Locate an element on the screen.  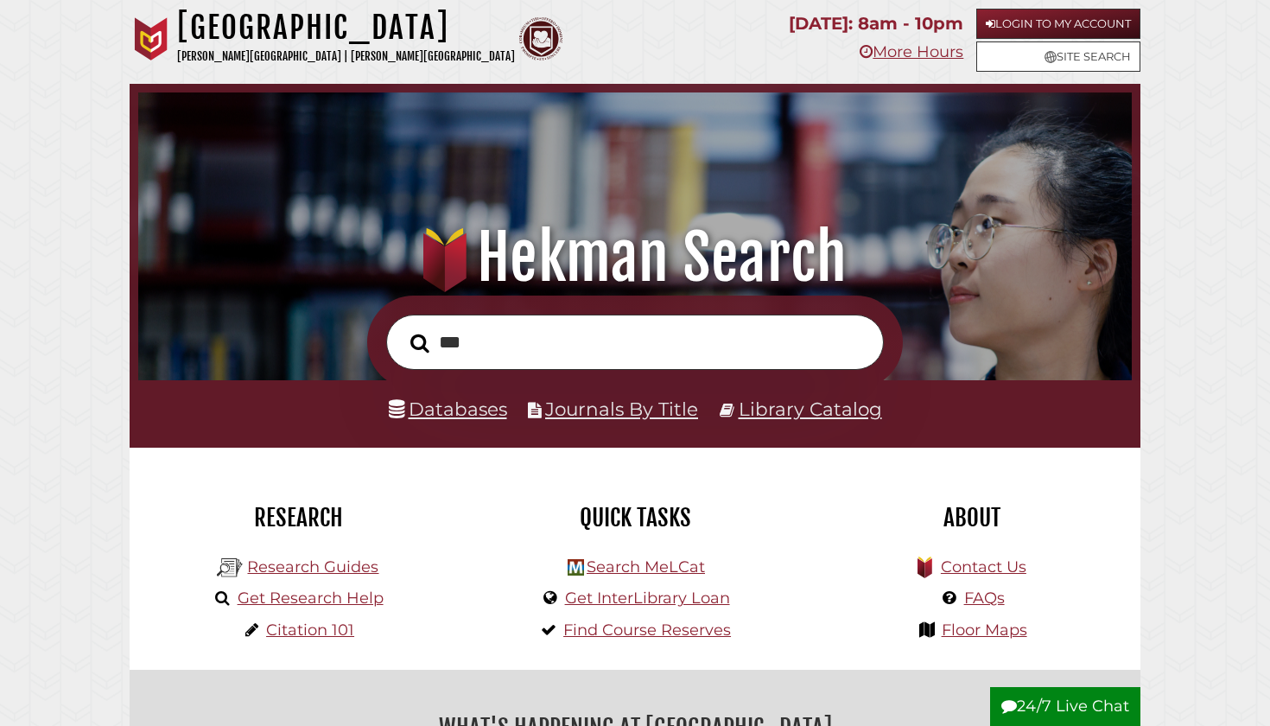
a: Site Search is located at coordinates (1058, 56).